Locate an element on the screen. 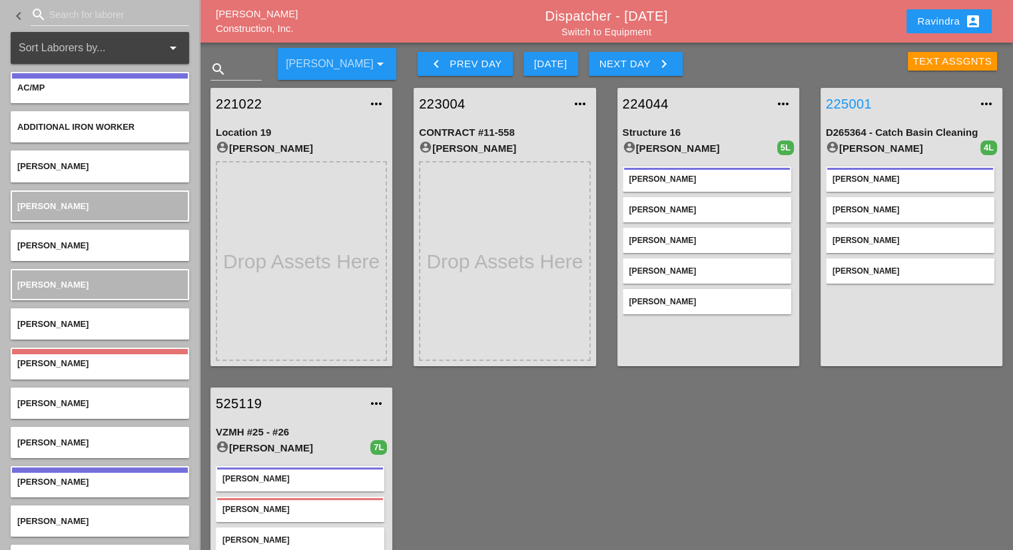  div: Next Day is located at coordinates (636, 64).